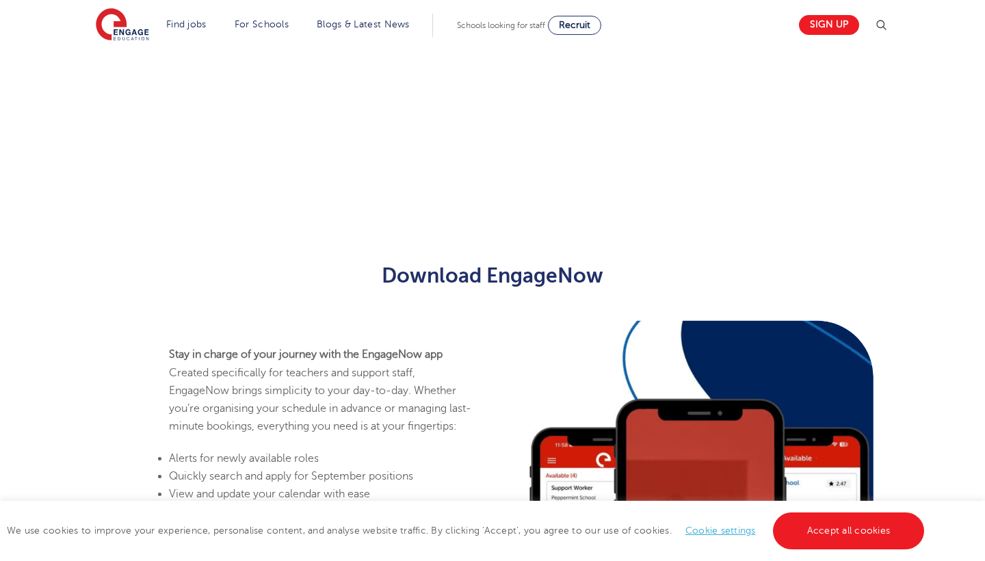 The height and width of the screenshot is (561, 985). I want to click on span: Recruit, so click(575, 25).